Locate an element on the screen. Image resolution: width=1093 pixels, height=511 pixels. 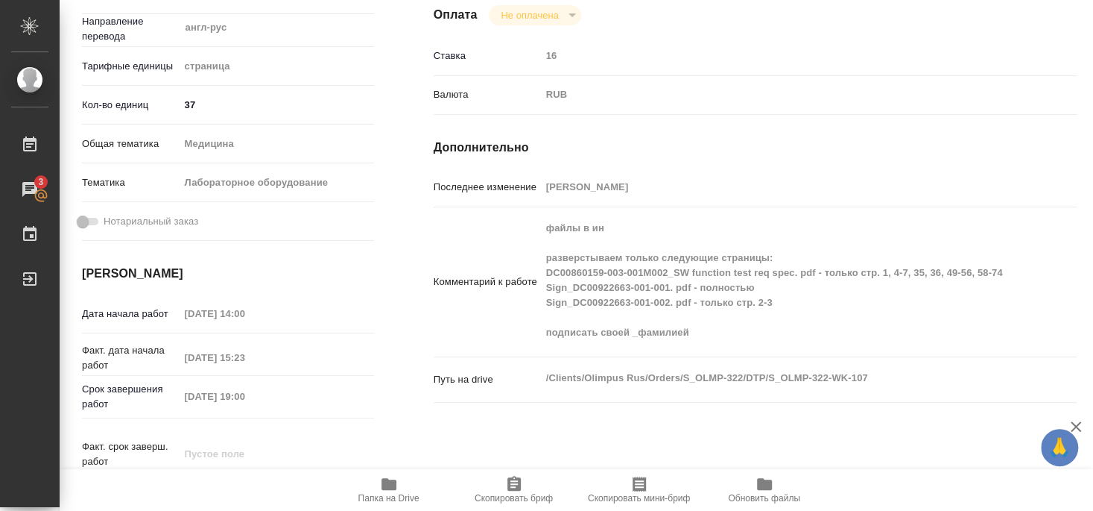
button: Скопировать мини-бриф is located at coordinates (639, 490).